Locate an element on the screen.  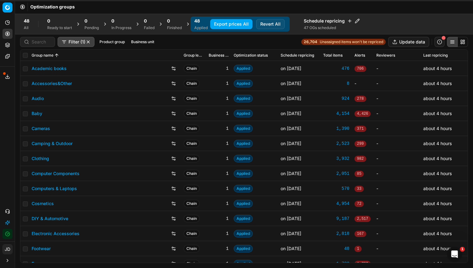
span: 2,517 is located at coordinates (363, 219).